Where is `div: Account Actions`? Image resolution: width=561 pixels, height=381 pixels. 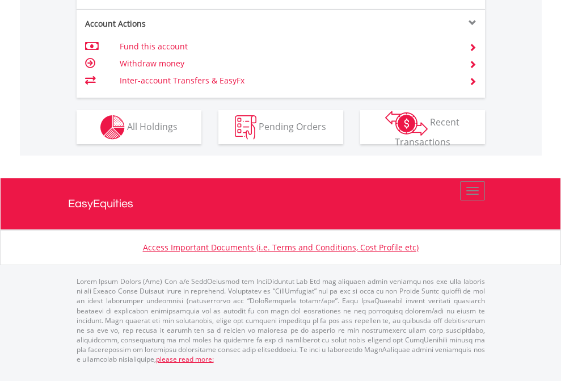
div: Account Actions is located at coordinates (179, 24).